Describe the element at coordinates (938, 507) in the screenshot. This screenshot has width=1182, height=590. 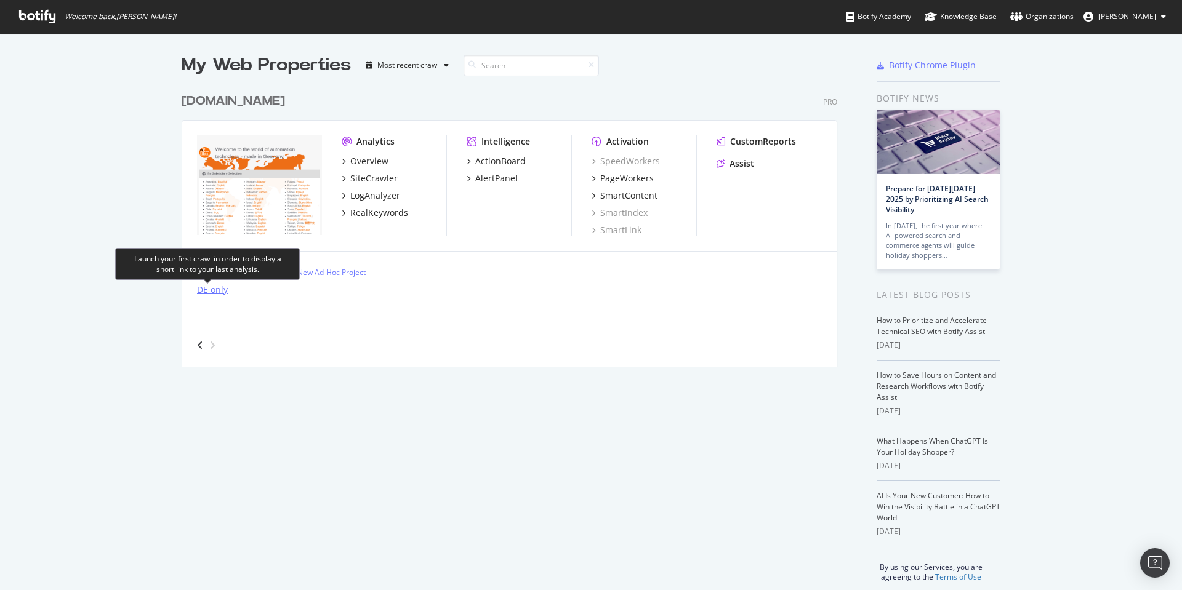
I see `a: AI Is Your New Customer: How to Win the Visibility Battle in a ChatGPT World` at that location.